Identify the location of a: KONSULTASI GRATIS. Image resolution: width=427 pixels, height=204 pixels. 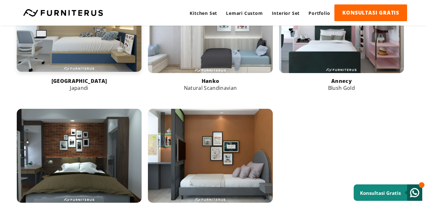
(371, 13).